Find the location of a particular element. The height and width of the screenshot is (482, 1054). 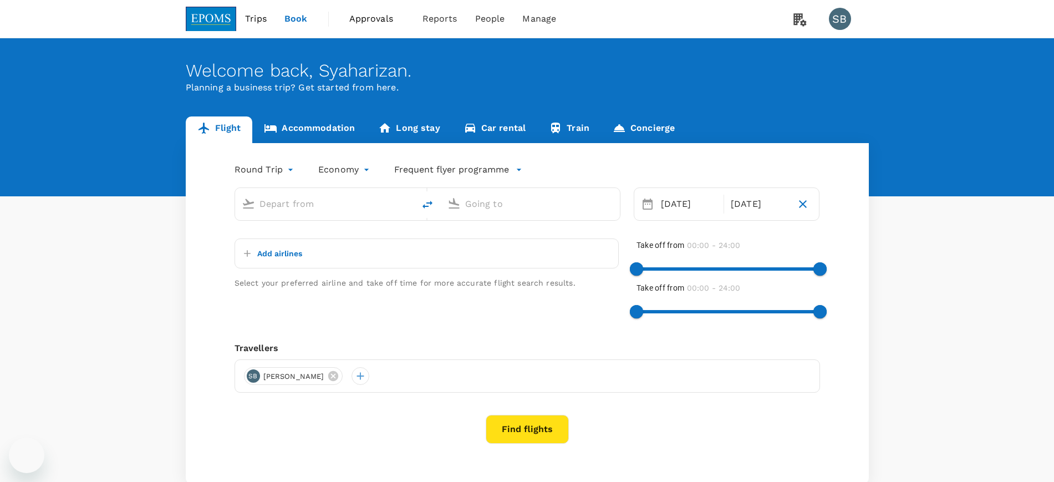

p: Frequent flyer programme is located at coordinates (451, 170).